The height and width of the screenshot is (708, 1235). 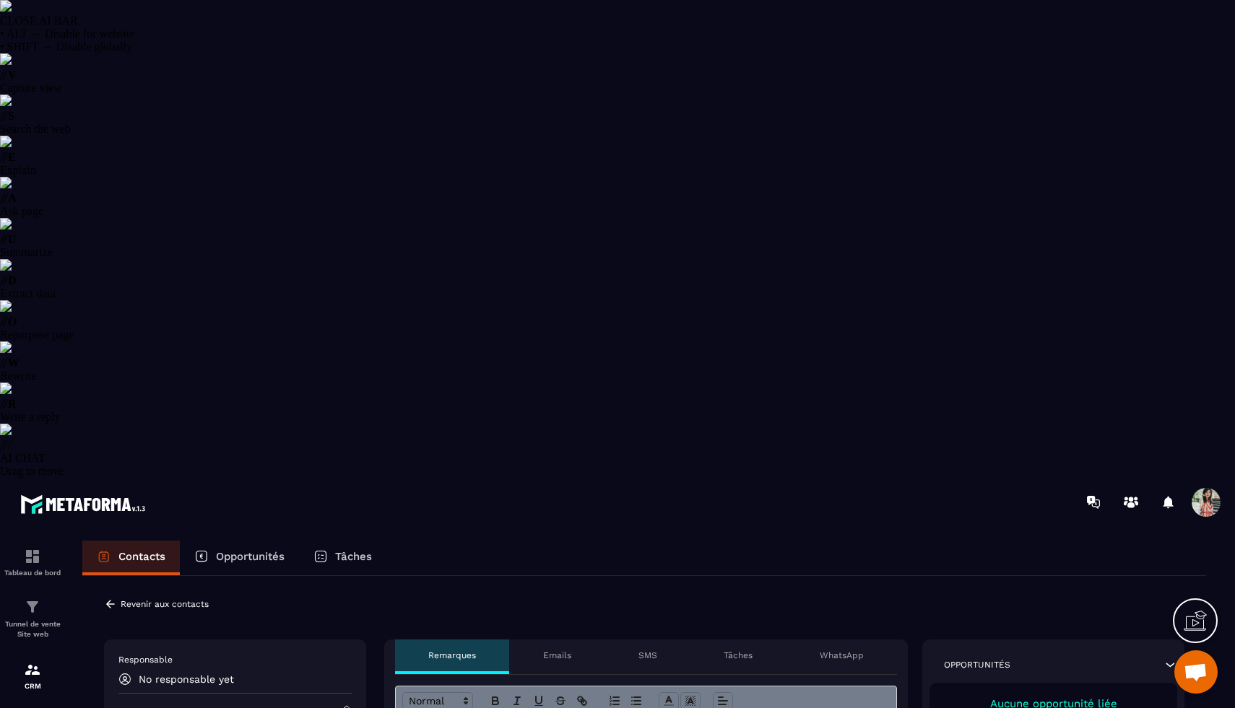 I want to click on p: Remarques, so click(x=452, y=656).